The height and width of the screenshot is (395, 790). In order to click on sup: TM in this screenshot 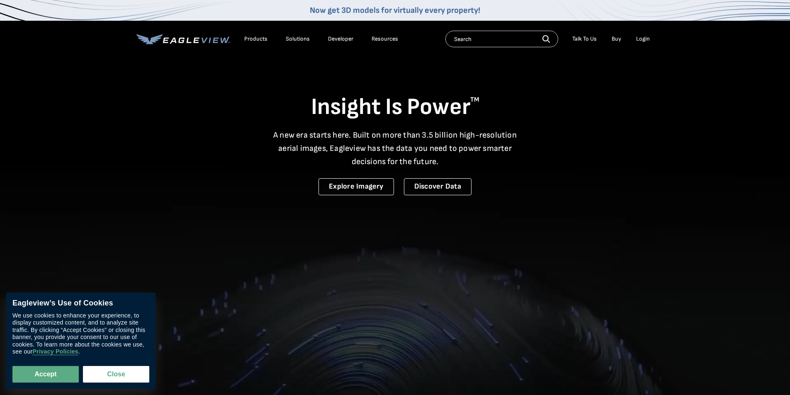, I will do `click(475, 100)`.